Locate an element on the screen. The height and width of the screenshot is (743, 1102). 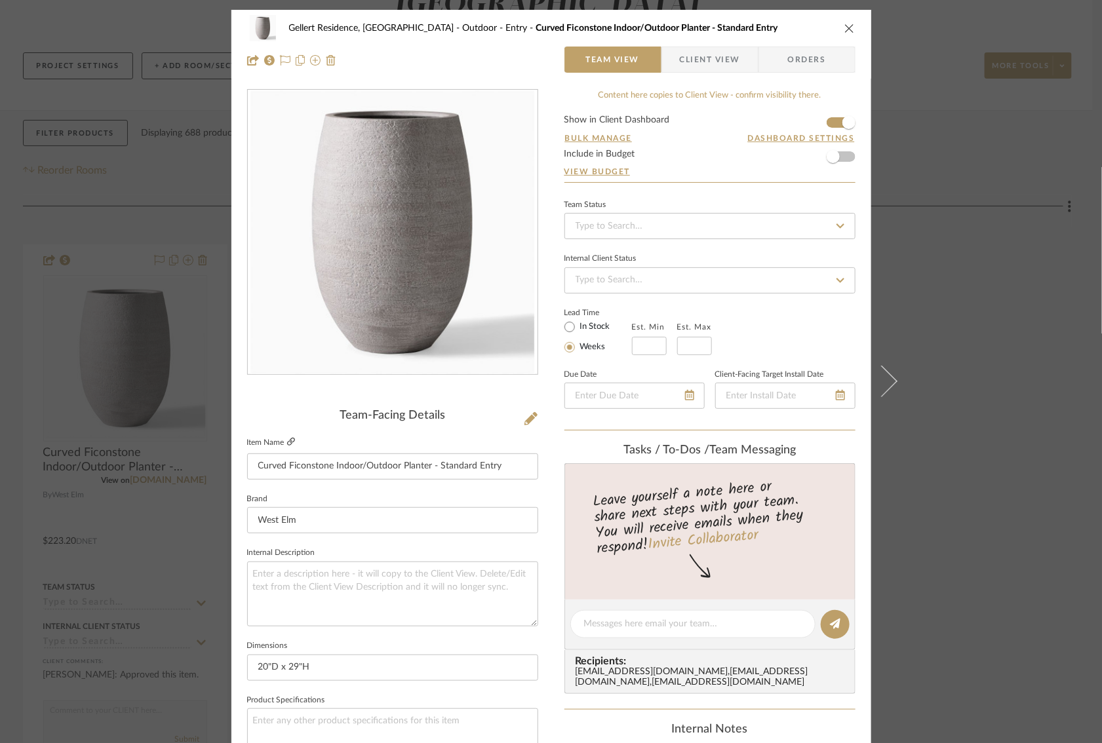
span: Curved Ficonstone Indoor/Outdoor Planter - Standard Entry is located at coordinates (657, 28).